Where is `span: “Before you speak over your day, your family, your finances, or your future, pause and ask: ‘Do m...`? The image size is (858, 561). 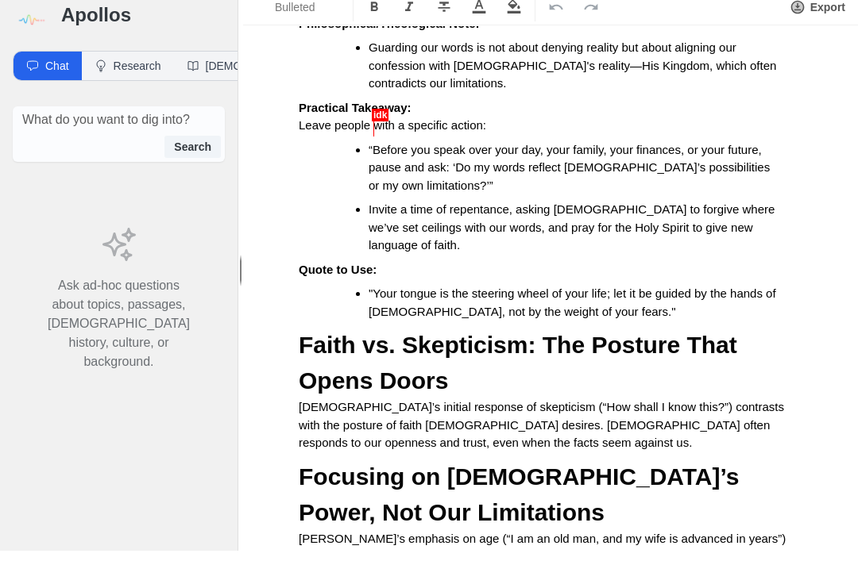 span: “Before you speak over your day, your family, your finances, or your future, pause and ask: ‘Do m... is located at coordinates (570, 178).